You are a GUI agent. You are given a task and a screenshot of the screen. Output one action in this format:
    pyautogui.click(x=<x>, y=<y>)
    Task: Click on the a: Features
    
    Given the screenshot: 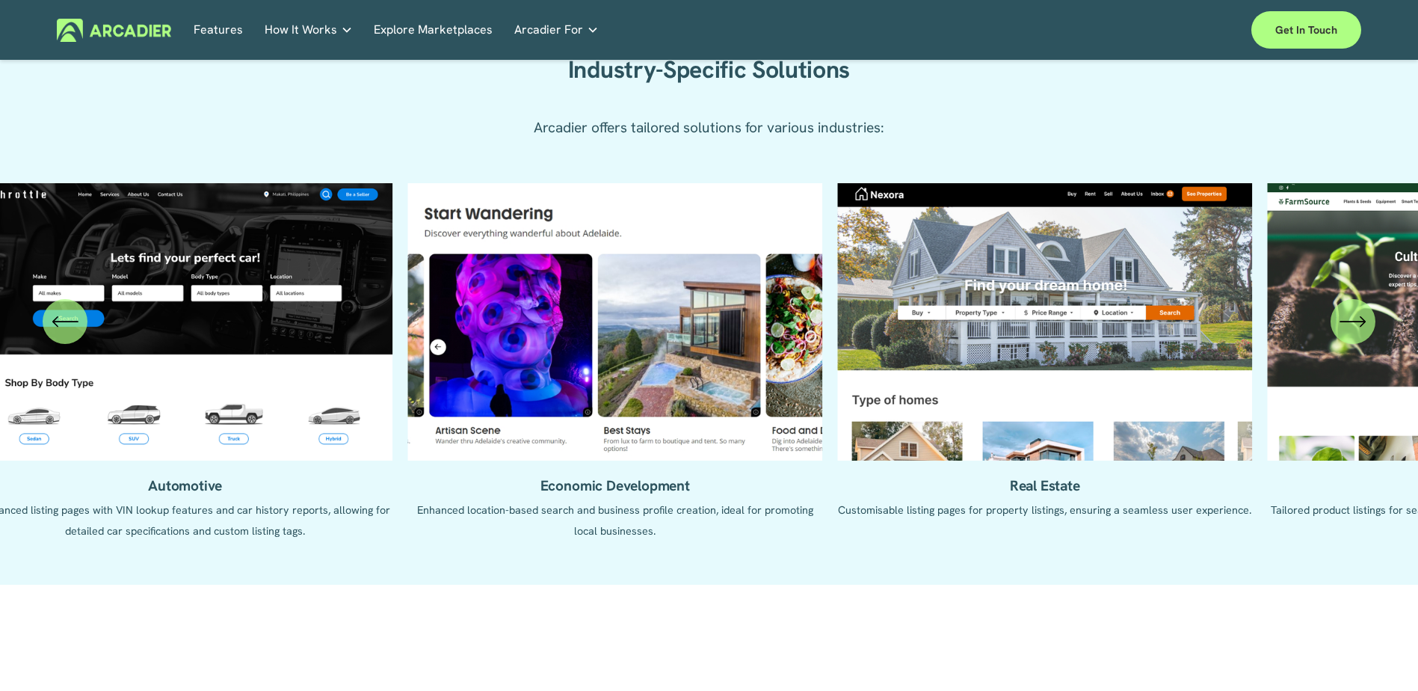 What is the action you would take?
    pyautogui.click(x=218, y=30)
    